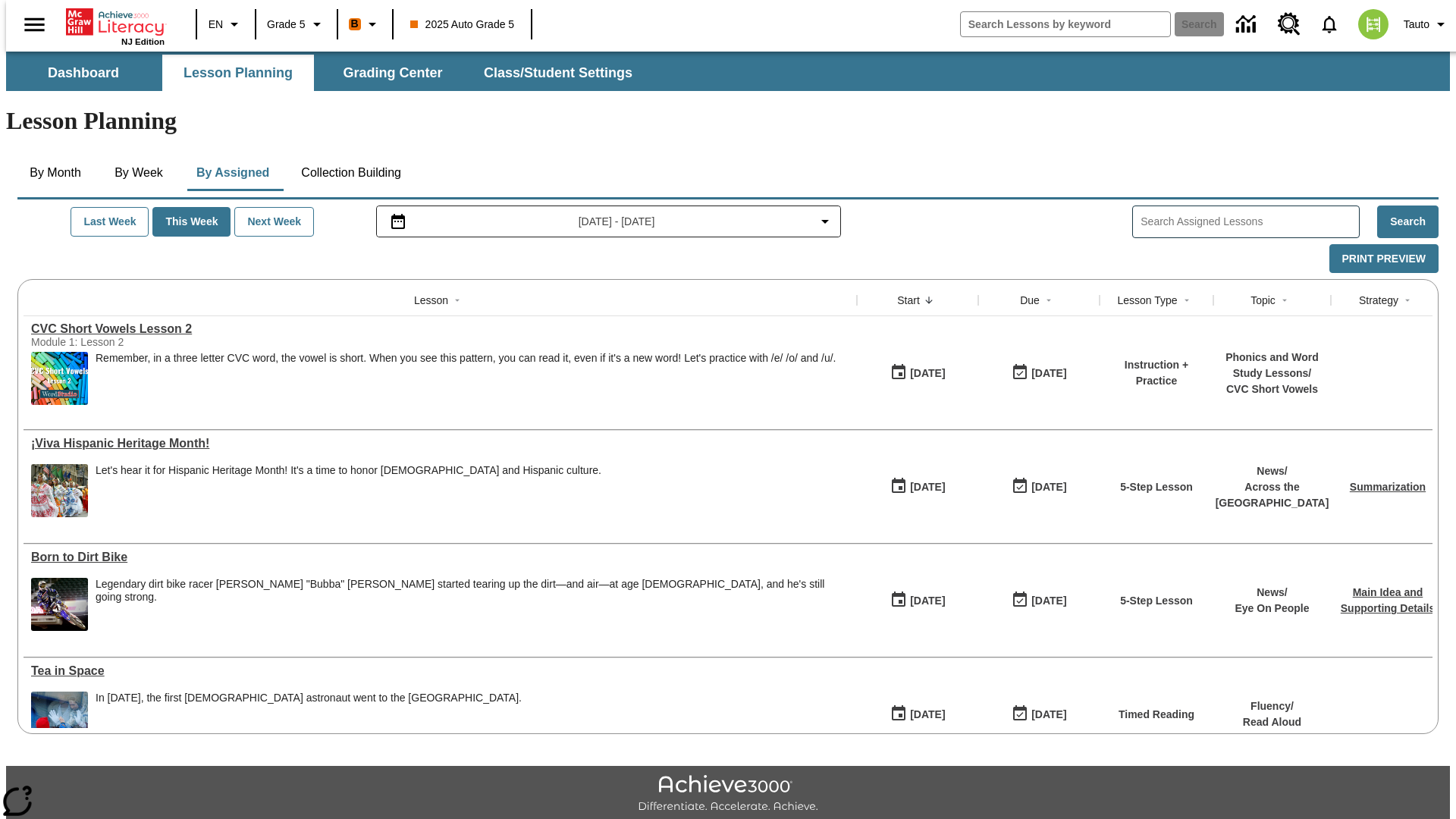  Describe the element at coordinates (1388, 487) in the screenshot. I see `a: Summarization` at that location.